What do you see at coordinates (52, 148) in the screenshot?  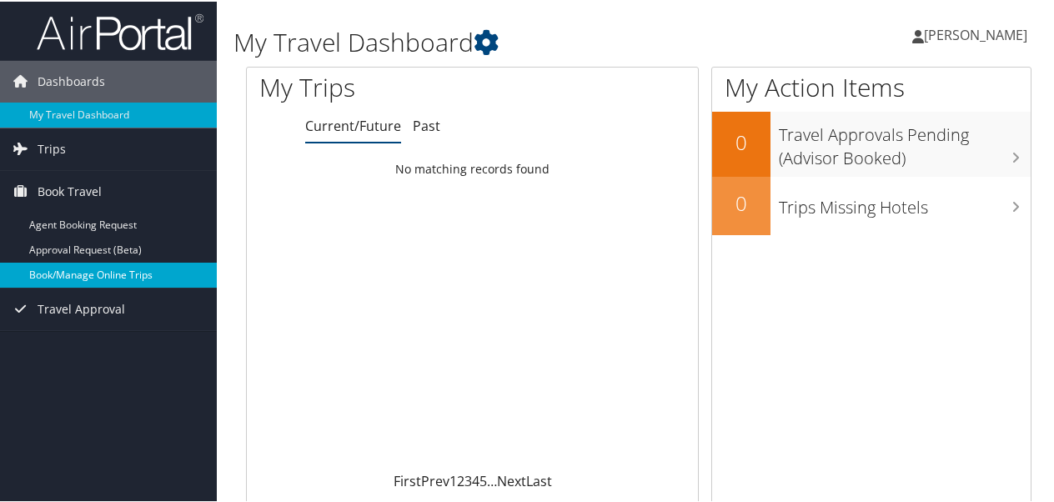 I see `span: Trips` at bounding box center [52, 148].